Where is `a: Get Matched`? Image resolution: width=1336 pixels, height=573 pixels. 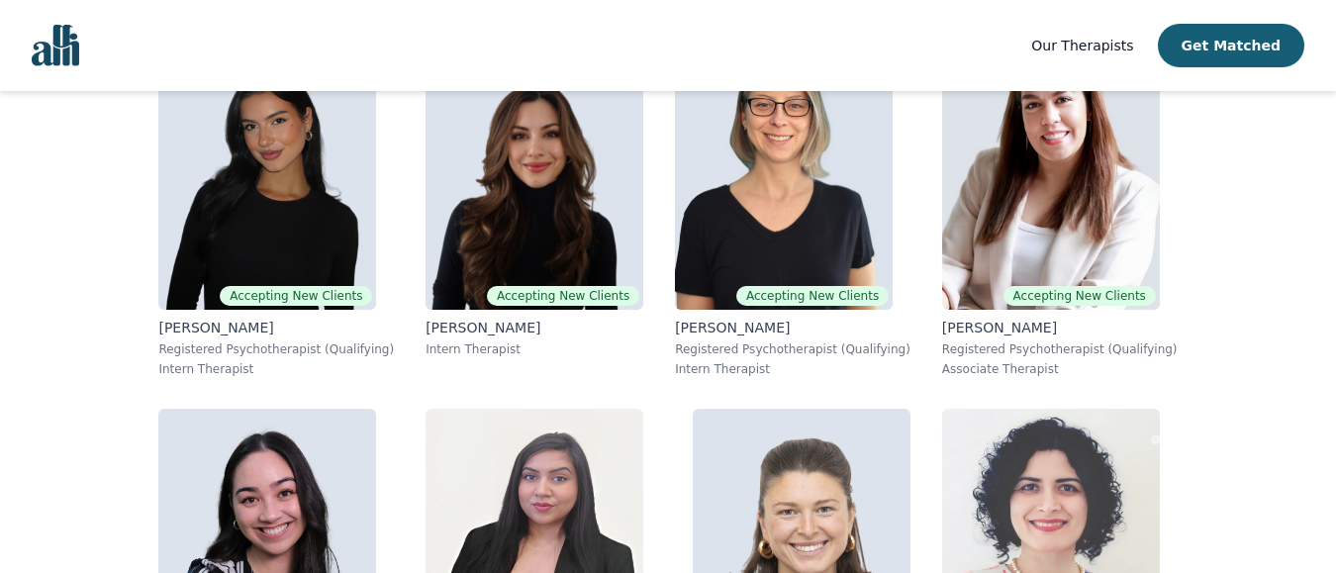 a: Get Matched is located at coordinates (1231, 46).